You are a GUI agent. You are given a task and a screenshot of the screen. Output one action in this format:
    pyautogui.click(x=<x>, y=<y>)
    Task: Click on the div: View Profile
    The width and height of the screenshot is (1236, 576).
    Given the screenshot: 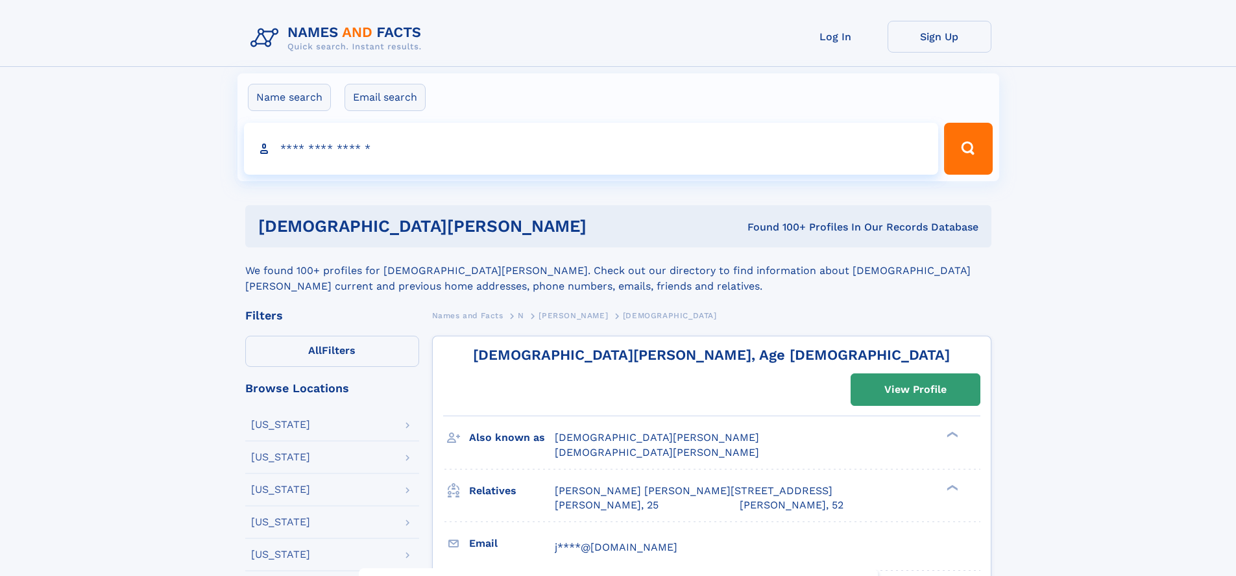 What is the action you would take?
    pyautogui.click(x=916, y=389)
    